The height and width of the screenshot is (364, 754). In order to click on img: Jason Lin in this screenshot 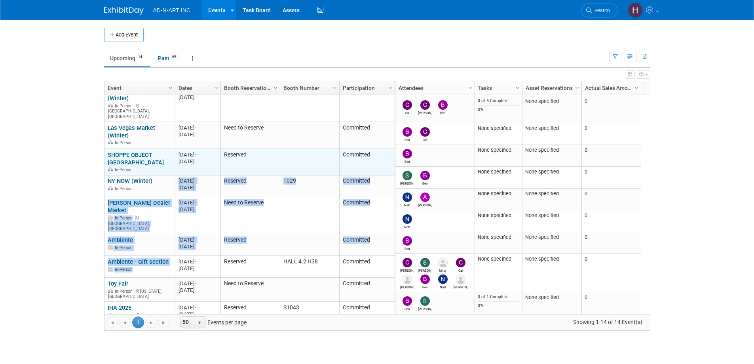, I will do `click(407, 279)`.